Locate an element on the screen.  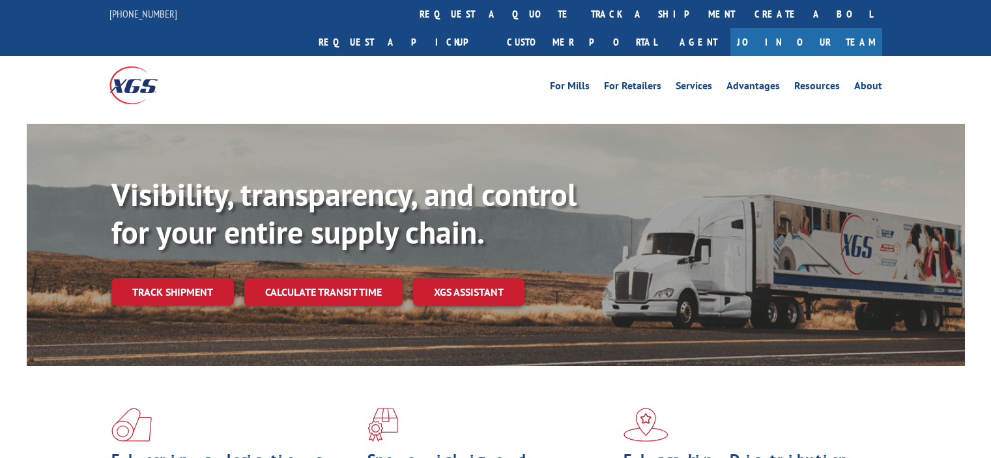
a: Resources is located at coordinates (817, 88).